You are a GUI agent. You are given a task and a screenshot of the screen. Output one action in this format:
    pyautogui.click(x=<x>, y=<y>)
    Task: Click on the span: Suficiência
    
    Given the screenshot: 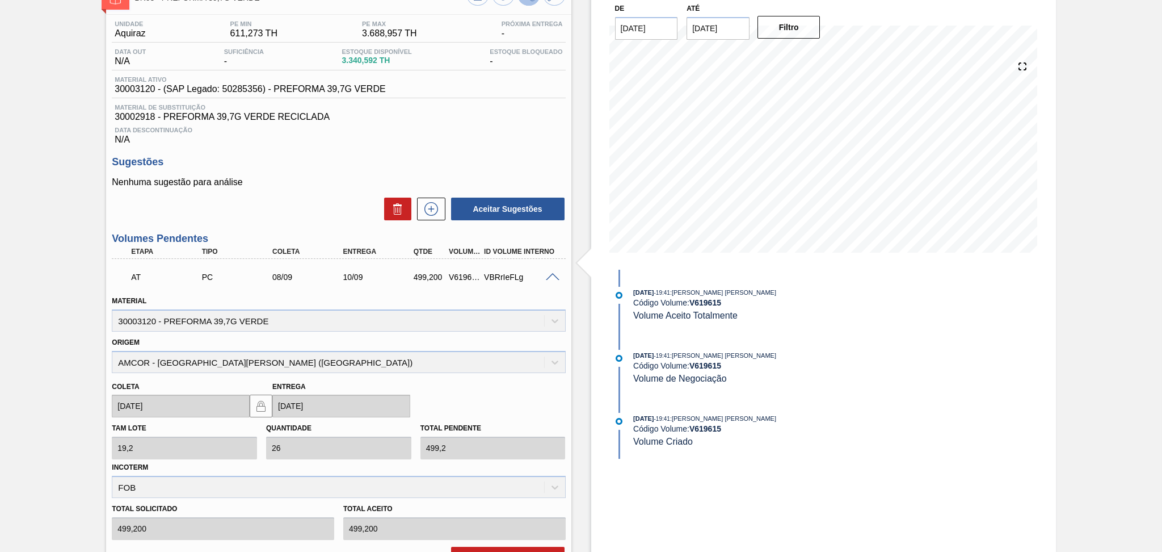 What is the action you would take?
    pyautogui.click(x=244, y=52)
    